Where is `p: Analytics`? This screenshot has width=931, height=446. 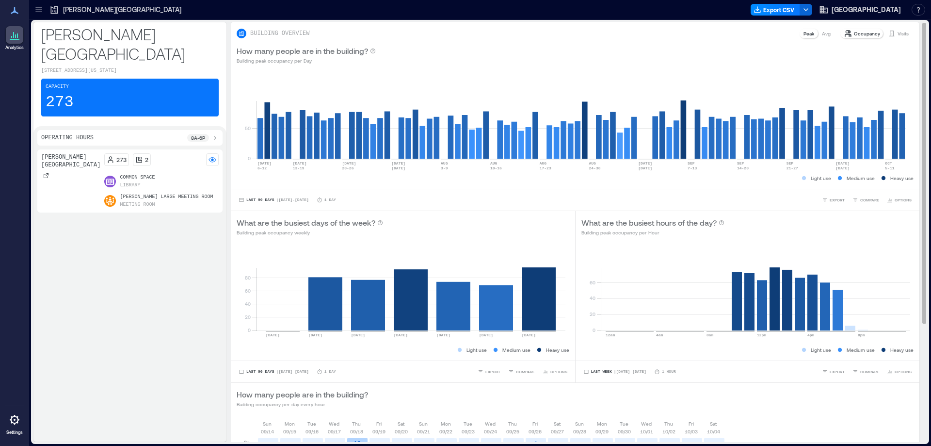 p: Analytics is located at coordinates (15, 48).